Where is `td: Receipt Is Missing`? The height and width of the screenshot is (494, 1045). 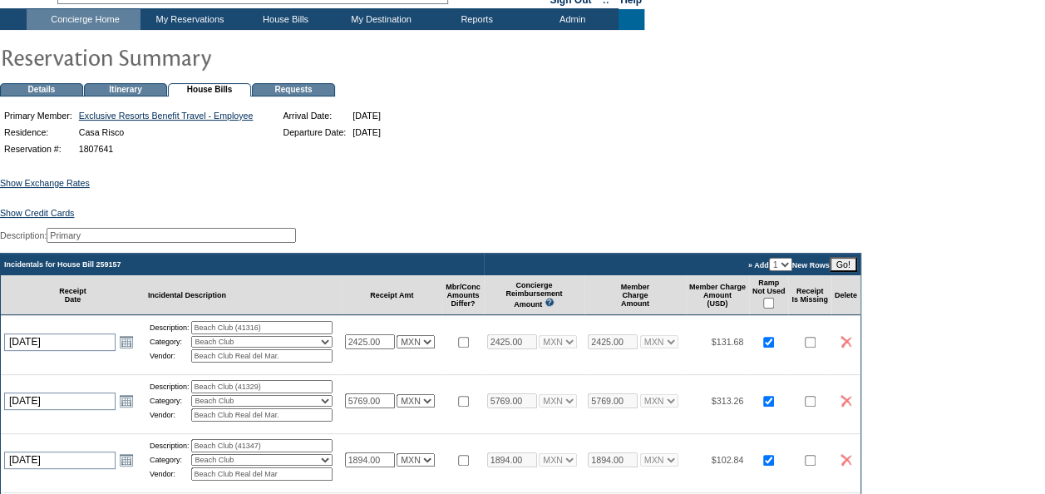
td: Receipt Is Missing is located at coordinates (809, 295).